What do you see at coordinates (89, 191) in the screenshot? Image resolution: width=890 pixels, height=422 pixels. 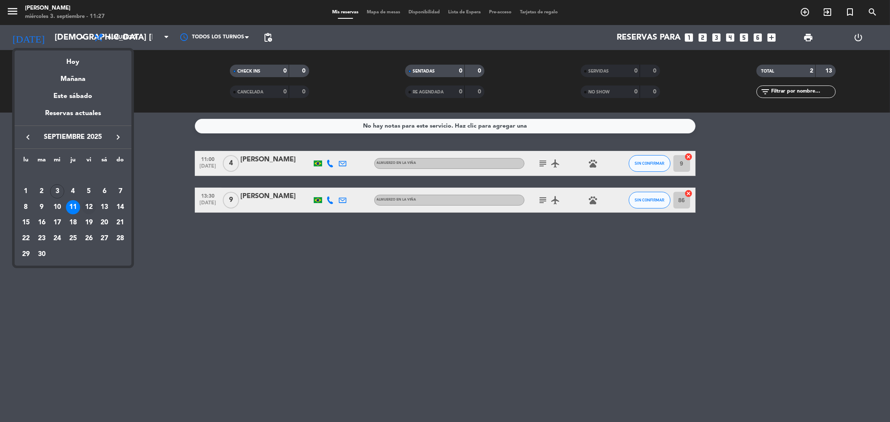 I see `div: 5` at bounding box center [89, 191].